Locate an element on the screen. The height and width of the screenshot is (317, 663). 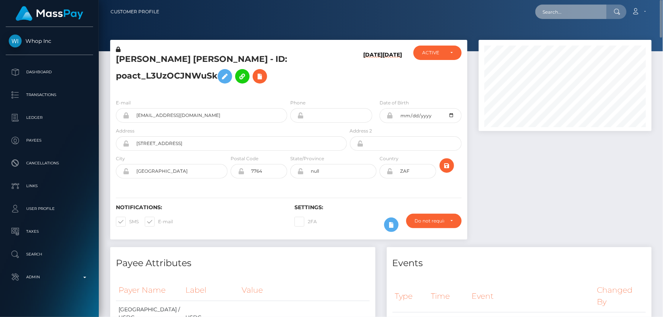
div: Do not require is located at coordinates (429, 221).